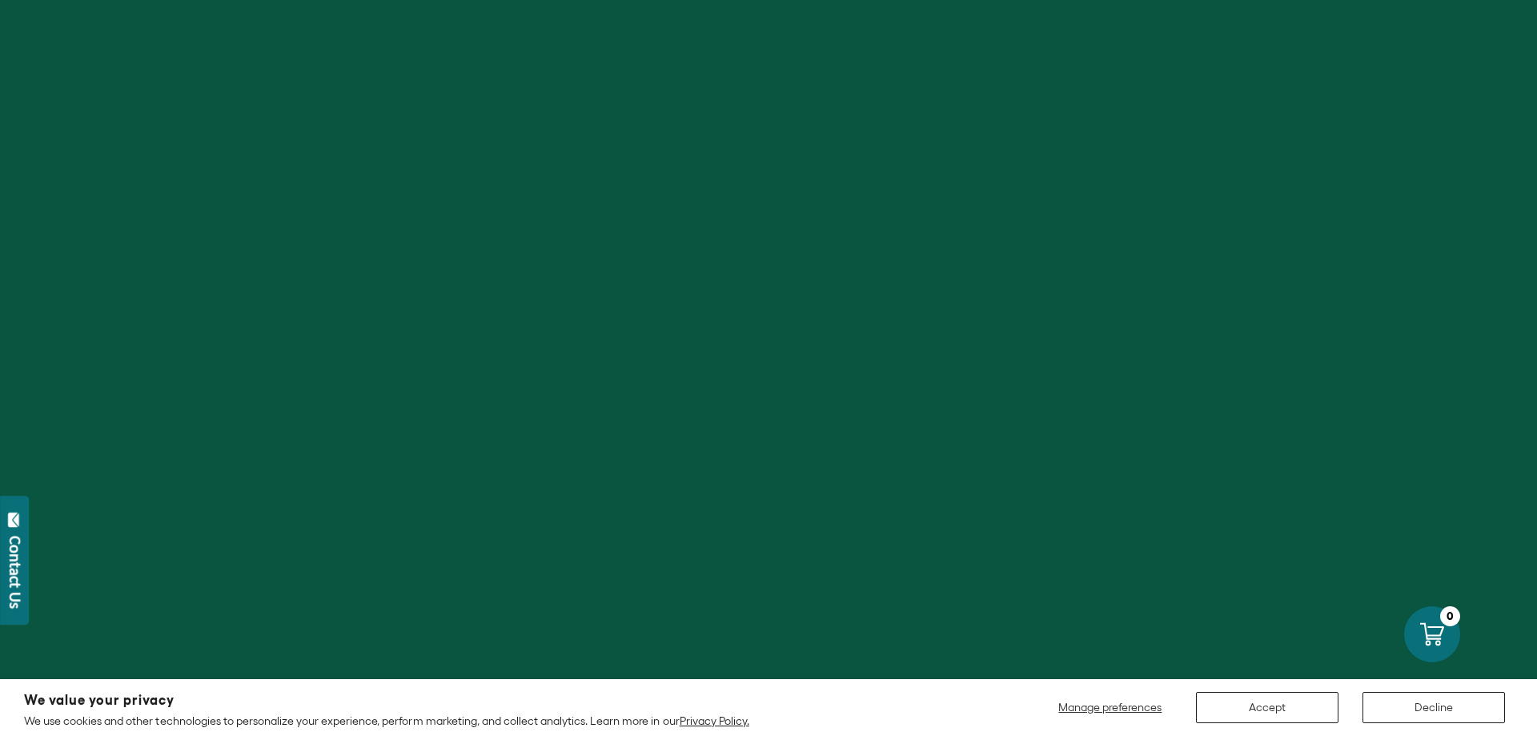  Describe the element at coordinates (387, 700) in the screenshot. I see `h2: We value your privacy` at that location.